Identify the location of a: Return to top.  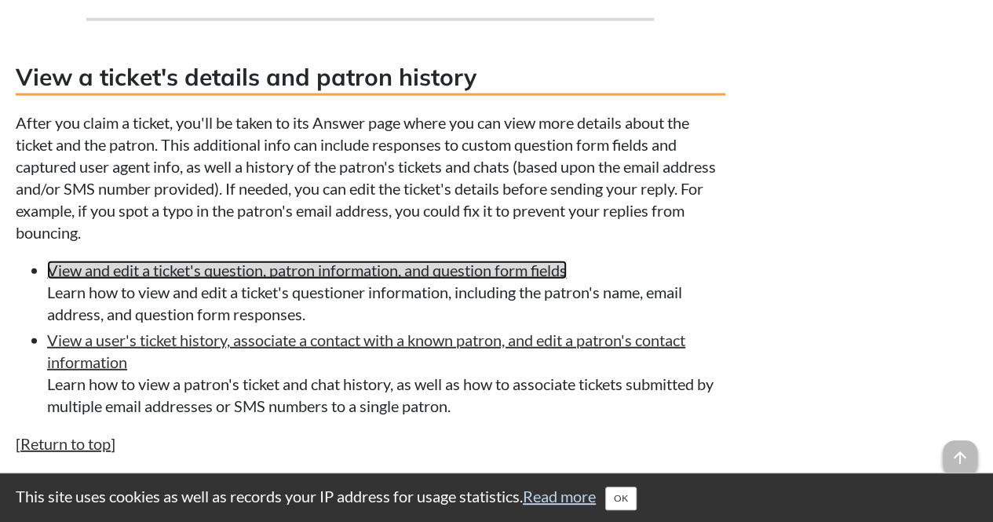
(65, 444).